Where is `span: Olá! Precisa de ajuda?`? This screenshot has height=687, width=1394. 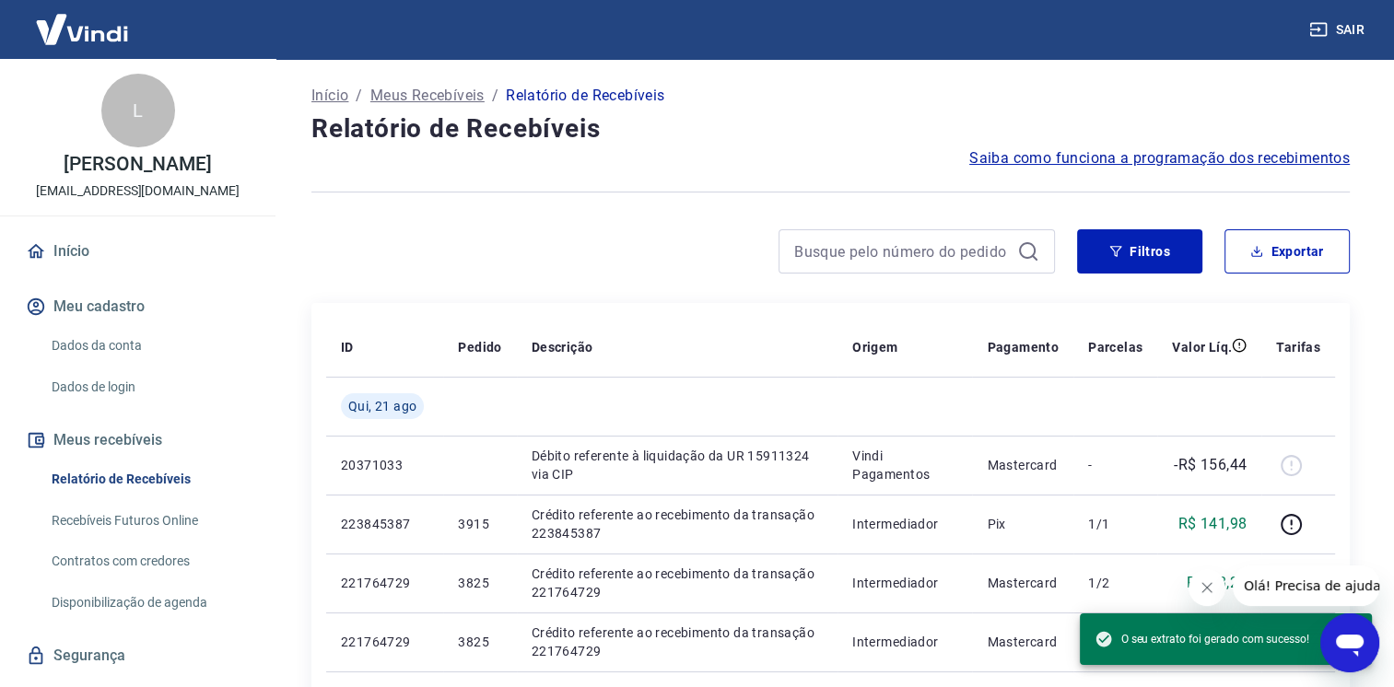
span: Olá! Precisa de ajuda? is located at coordinates (83, 20).